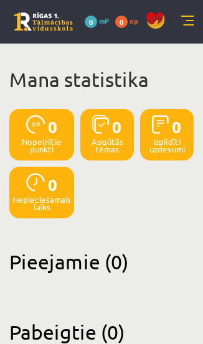 The height and width of the screenshot is (344, 203). Describe the element at coordinates (133, 21) in the screenshot. I see `span: xp` at that location.